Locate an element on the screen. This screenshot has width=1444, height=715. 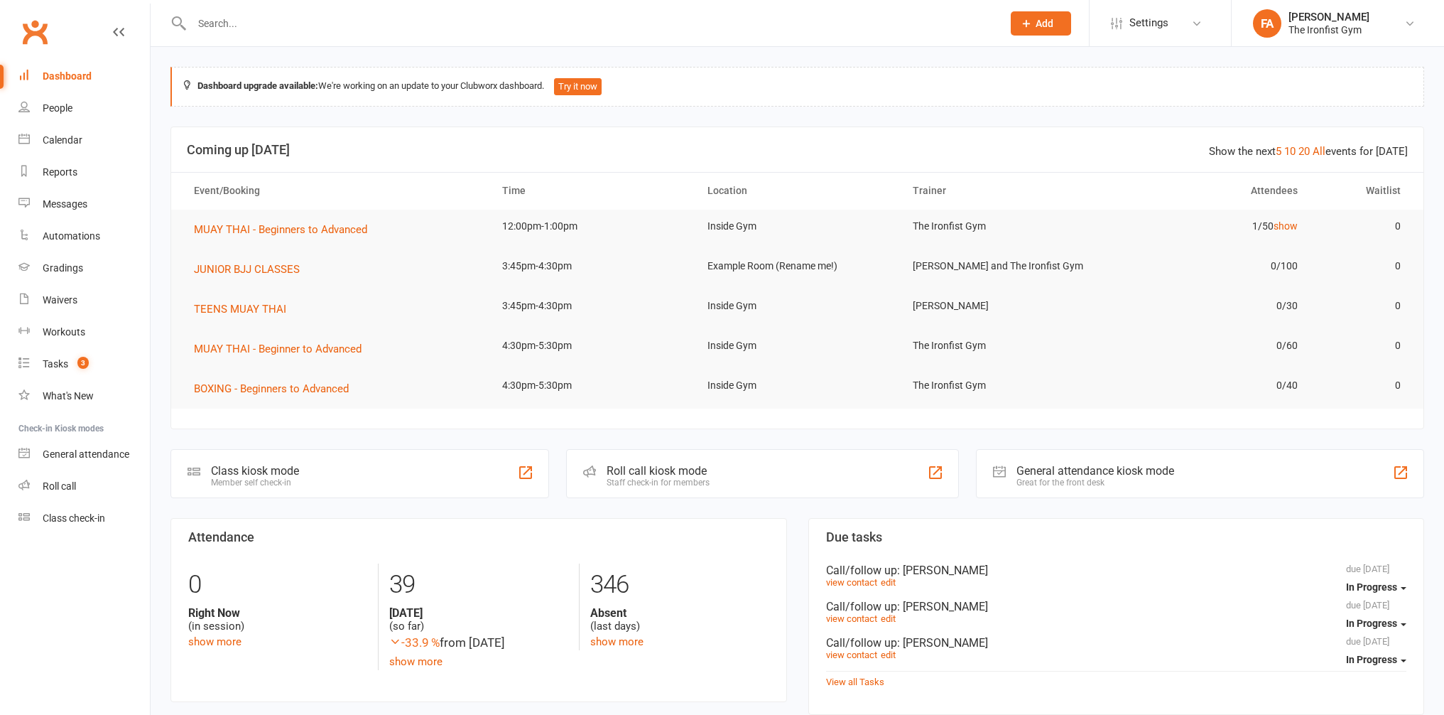
div: Class check-in is located at coordinates (74, 518).